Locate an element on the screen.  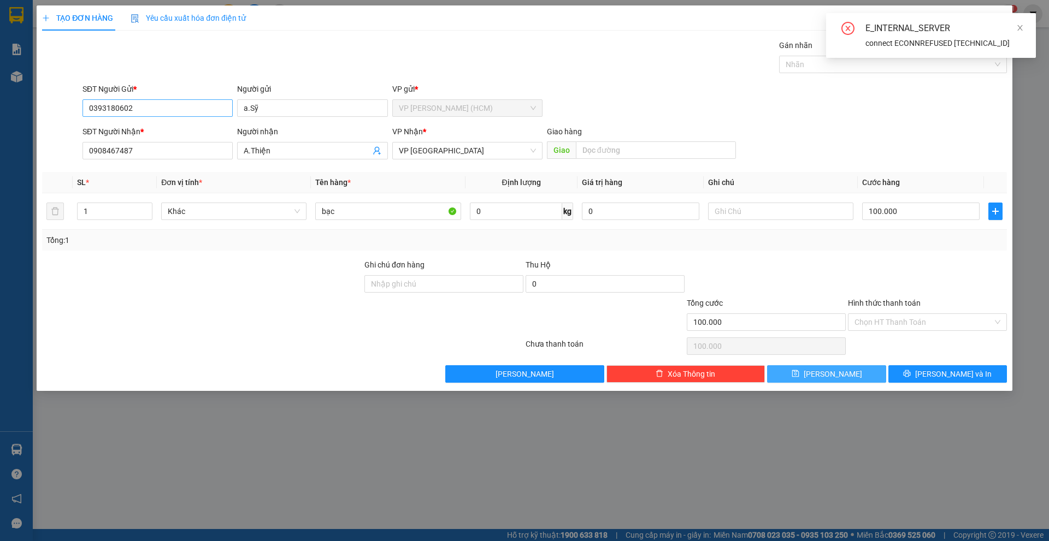
div: Người gửi is located at coordinates (312, 89).